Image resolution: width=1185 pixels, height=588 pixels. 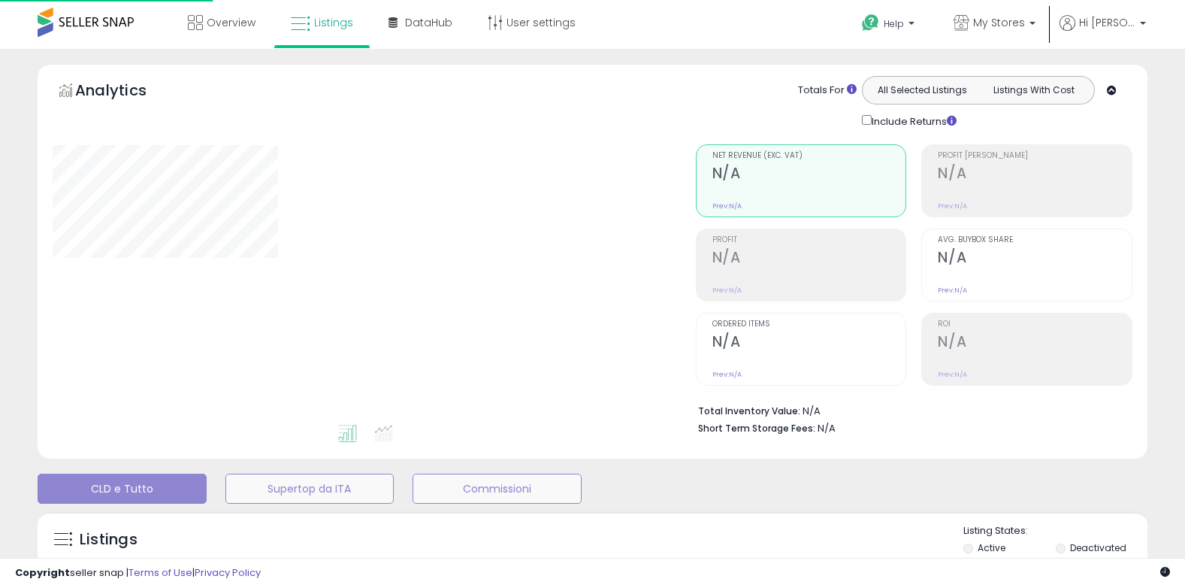 What do you see at coordinates (138, 573) in the screenshot?
I see `div: seller snap | |` at bounding box center [138, 573].